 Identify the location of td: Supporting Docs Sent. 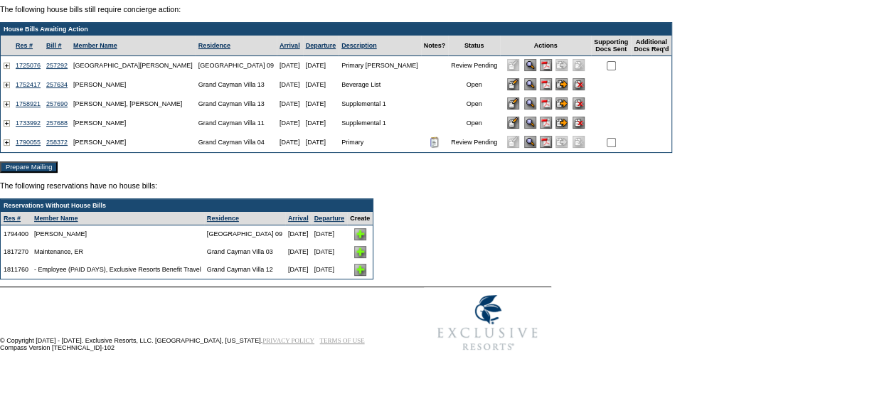
(611, 46).